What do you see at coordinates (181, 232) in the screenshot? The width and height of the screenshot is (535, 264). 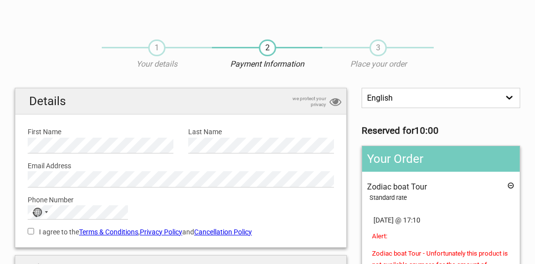 I see `label: I agree to the , and` at bounding box center [181, 232].